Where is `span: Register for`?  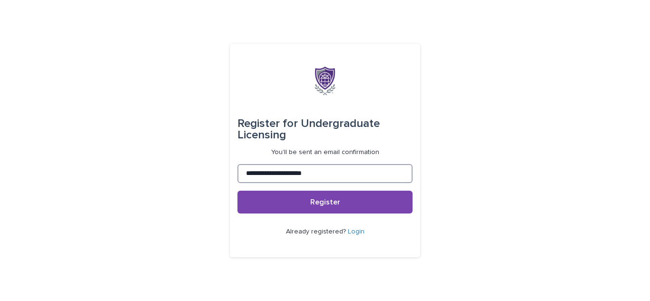
span: Register for is located at coordinates (268, 124).